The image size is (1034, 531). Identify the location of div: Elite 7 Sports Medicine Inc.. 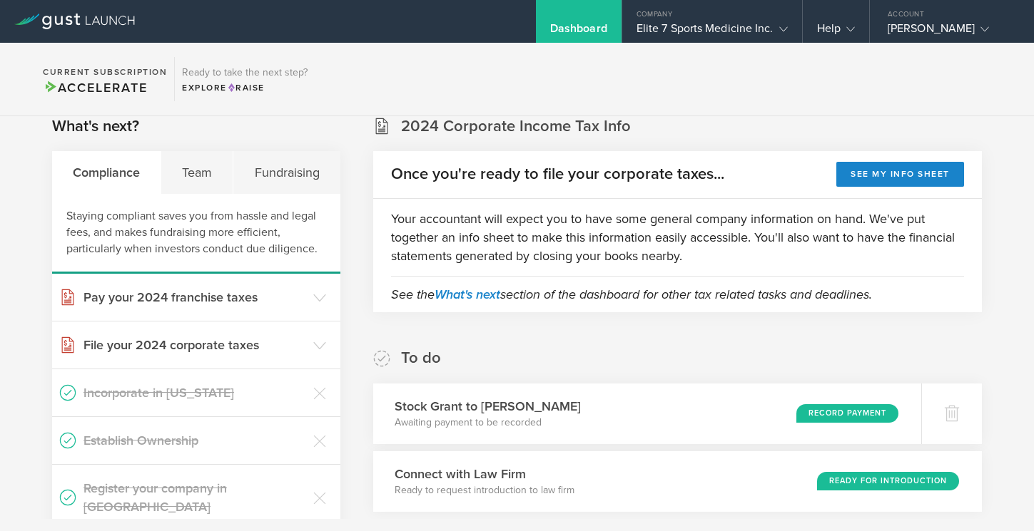
(712, 32).